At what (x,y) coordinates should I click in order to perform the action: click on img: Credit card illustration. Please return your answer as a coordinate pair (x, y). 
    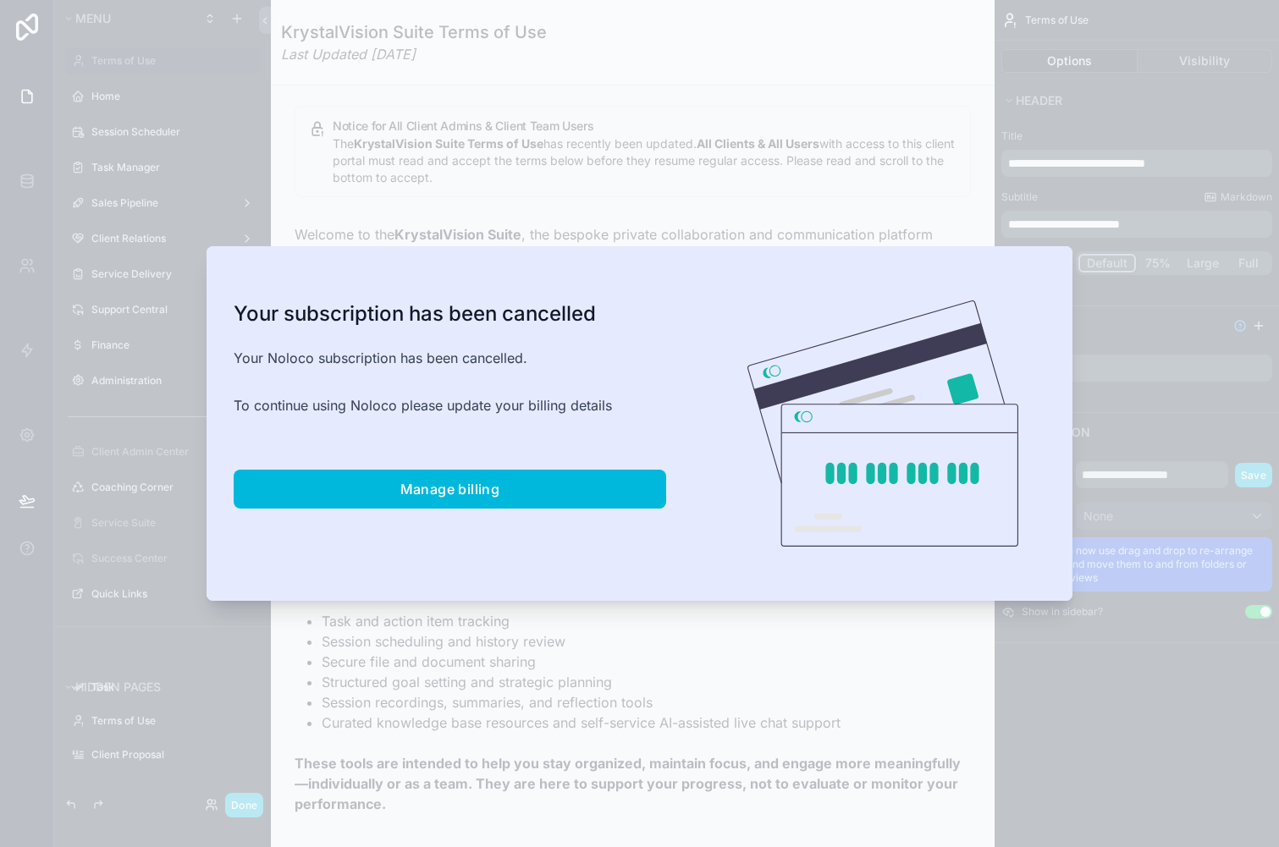
    Looking at the image, I should click on (883, 424).